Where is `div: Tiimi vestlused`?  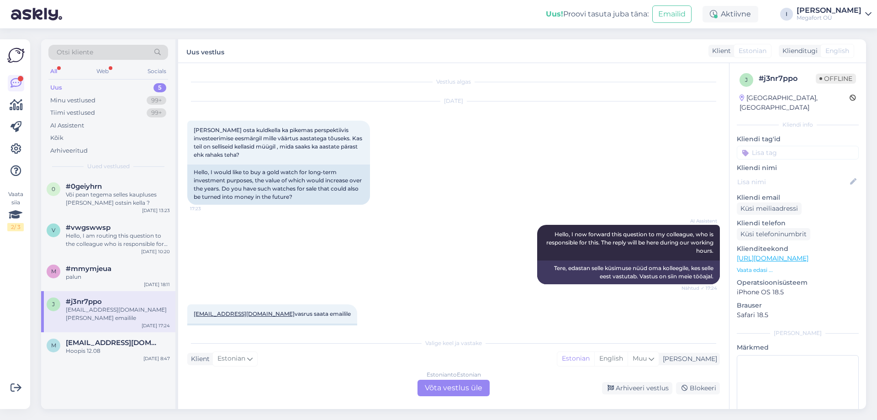
div: Tiimi vestlused is located at coordinates (73, 113).